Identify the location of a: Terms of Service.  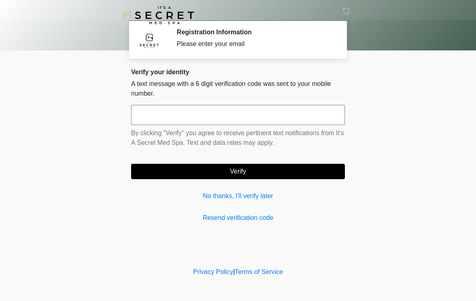
(258, 271).